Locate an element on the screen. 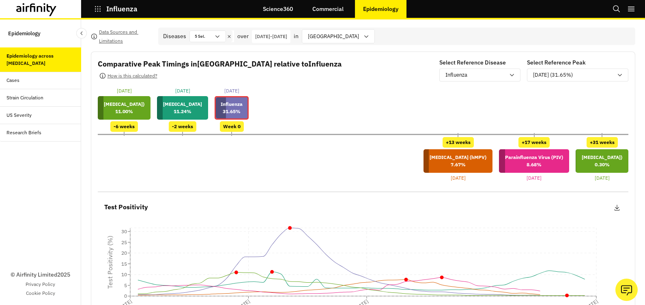 The height and width of the screenshot is (305, 645). div: Week 0 is located at coordinates (232, 127).